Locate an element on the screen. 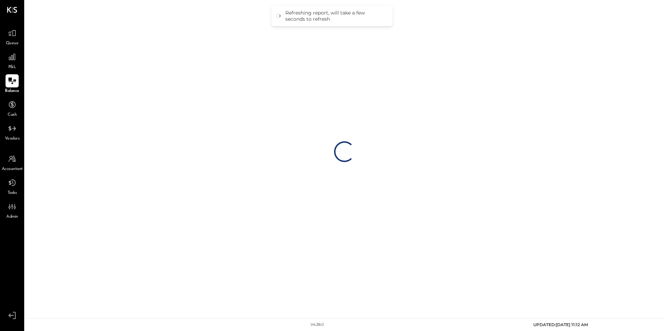 The image size is (664, 331). div: Refreshing report, will take a few seconds to refresh is located at coordinates (336, 16).